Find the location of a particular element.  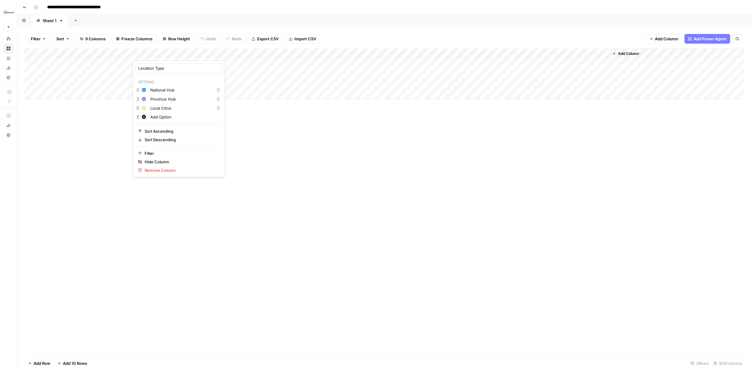

span: Sort Descending is located at coordinates (181, 140).